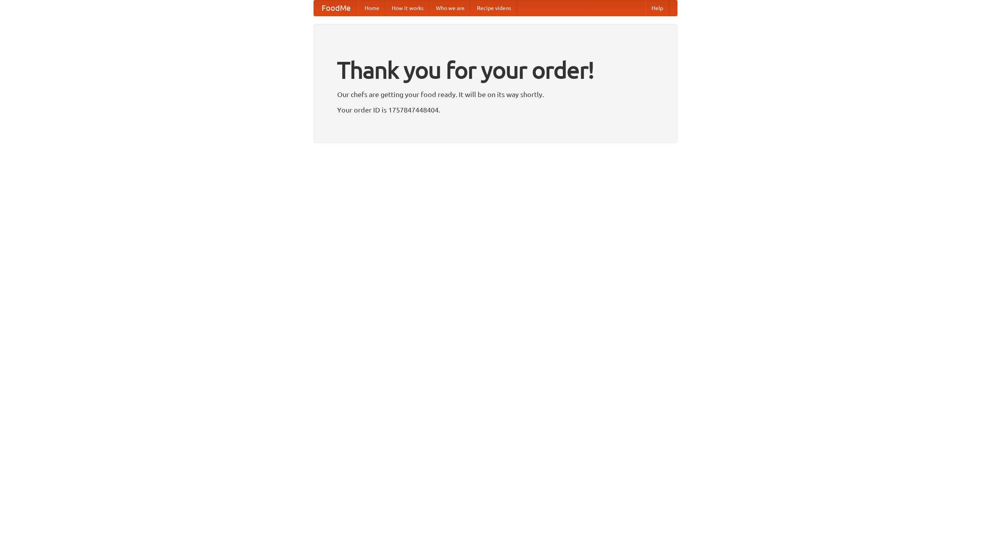  Describe the element at coordinates (450, 8) in the screenshot. I see `a: Who we are` at that location.